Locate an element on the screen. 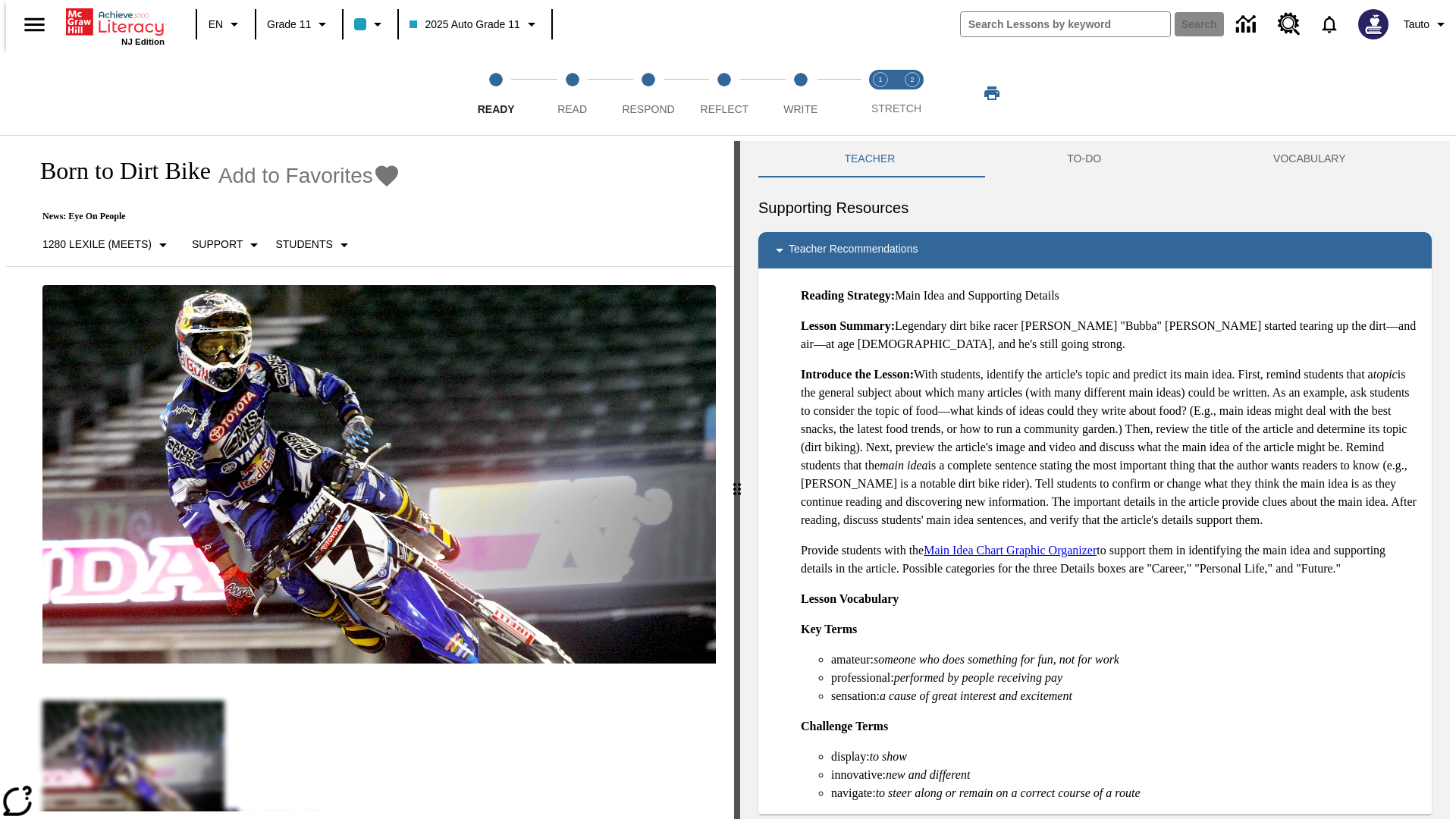 The height and width of the screenshot is (819, 1456). h6: Supporting Resources is located at coordinates (1095, 207).